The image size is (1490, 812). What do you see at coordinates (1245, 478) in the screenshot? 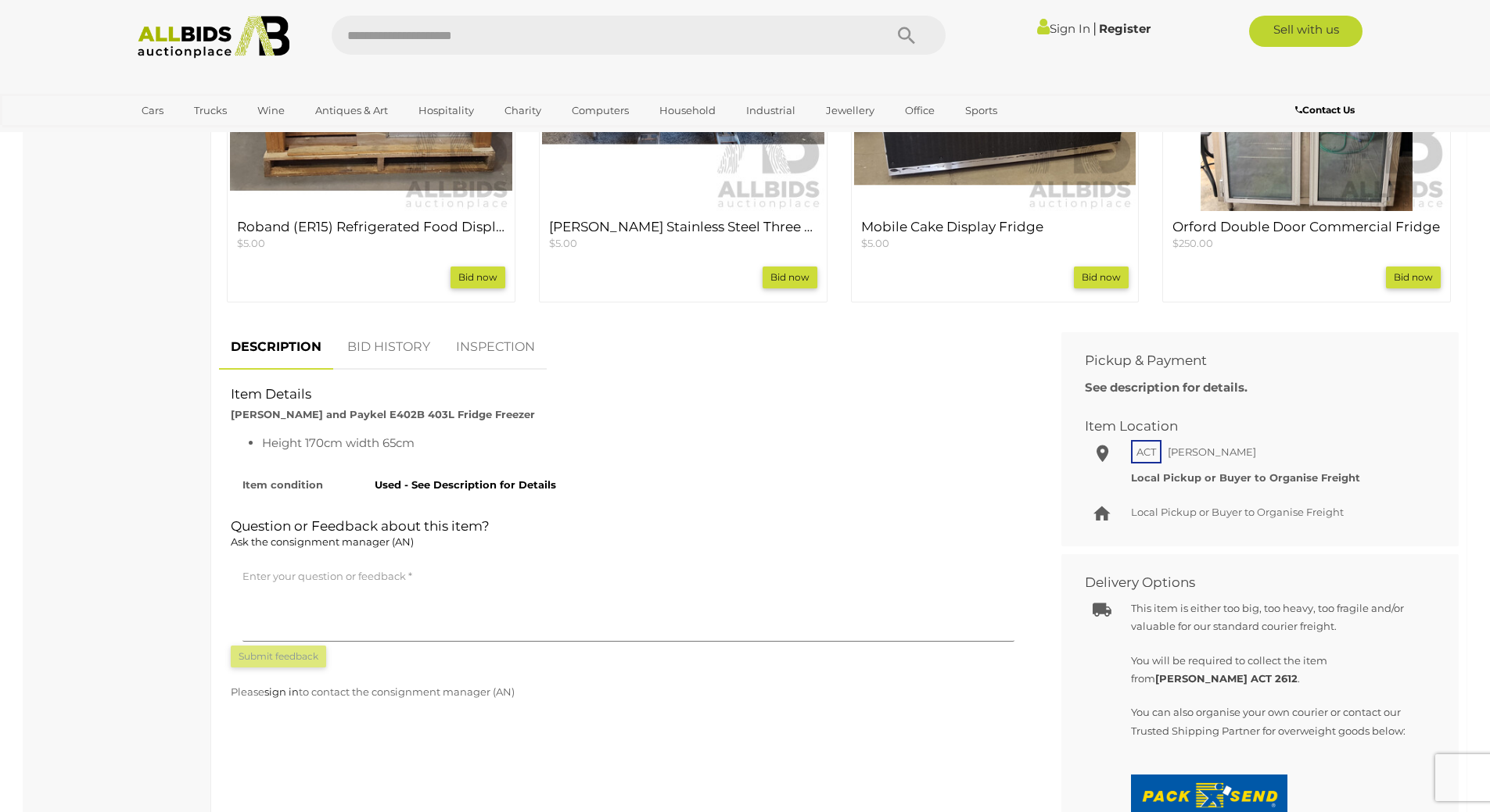
I see `strong: Local Pickup or Buyer to Organise Freight` at bounding box center [1245, 478].